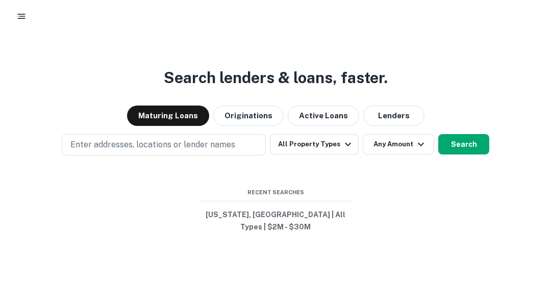  What do you see at coordinates (164, 145) in the screenshot?
I see `button: Enter addresses, locations or lender names` at bounding box center [164, 145].